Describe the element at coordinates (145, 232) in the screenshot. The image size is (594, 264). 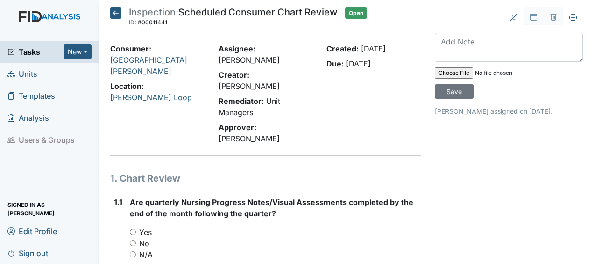
I see `label: Yes` at that location.